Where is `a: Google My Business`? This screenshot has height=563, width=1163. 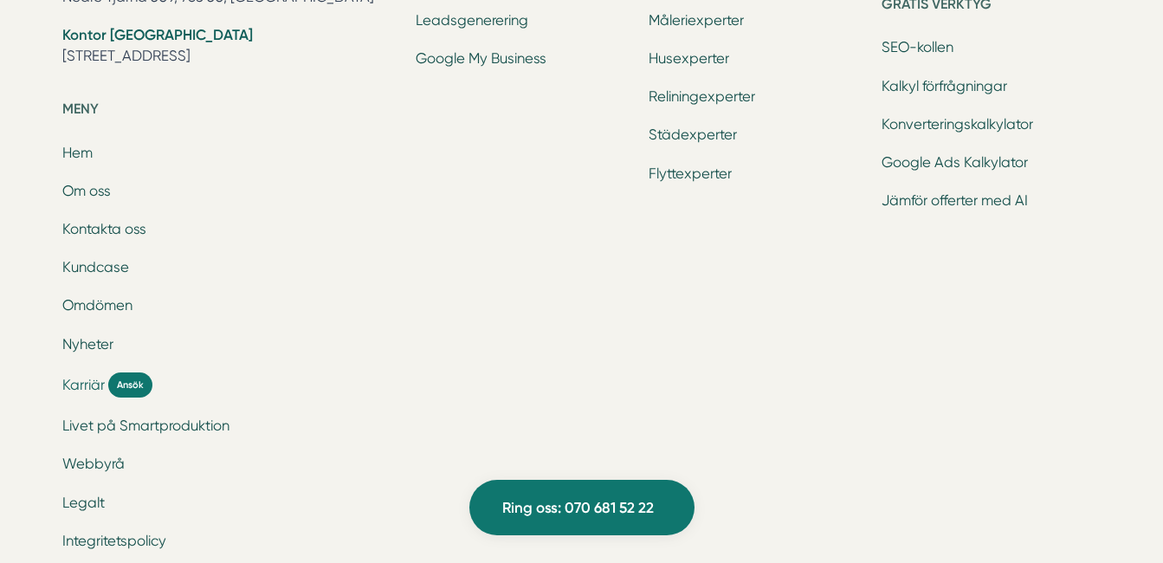 a: Google My Business is located at coordinates (481, 58).